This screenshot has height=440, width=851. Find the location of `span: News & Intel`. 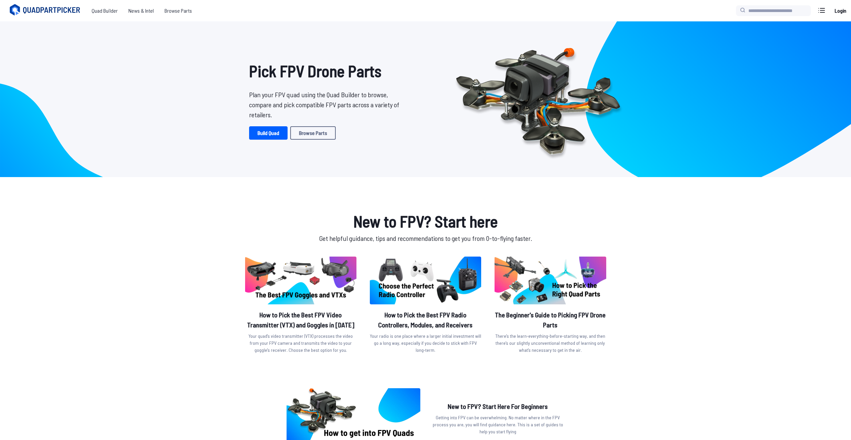

span: News & Intel is located at coordinates (141, 11).